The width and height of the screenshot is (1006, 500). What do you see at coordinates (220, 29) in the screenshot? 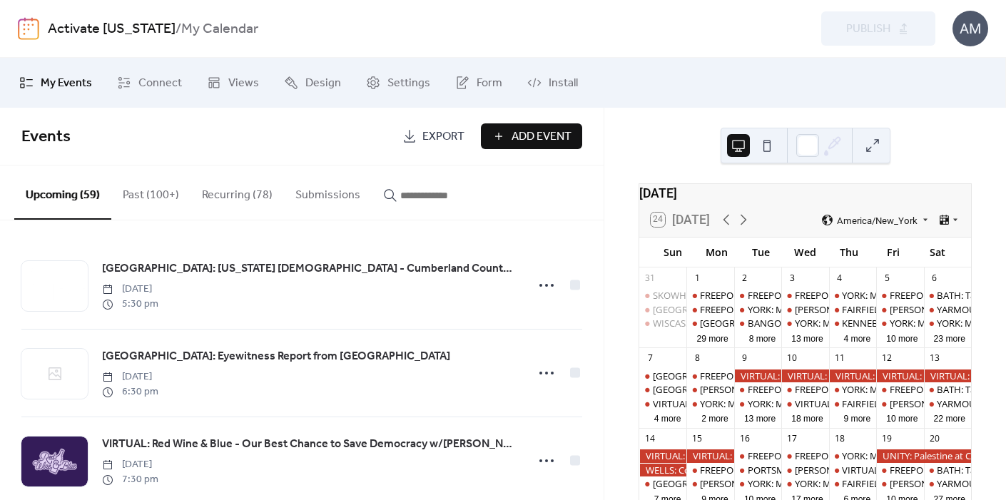
I see `b: My Calendar` at bounding box center [220, 29].